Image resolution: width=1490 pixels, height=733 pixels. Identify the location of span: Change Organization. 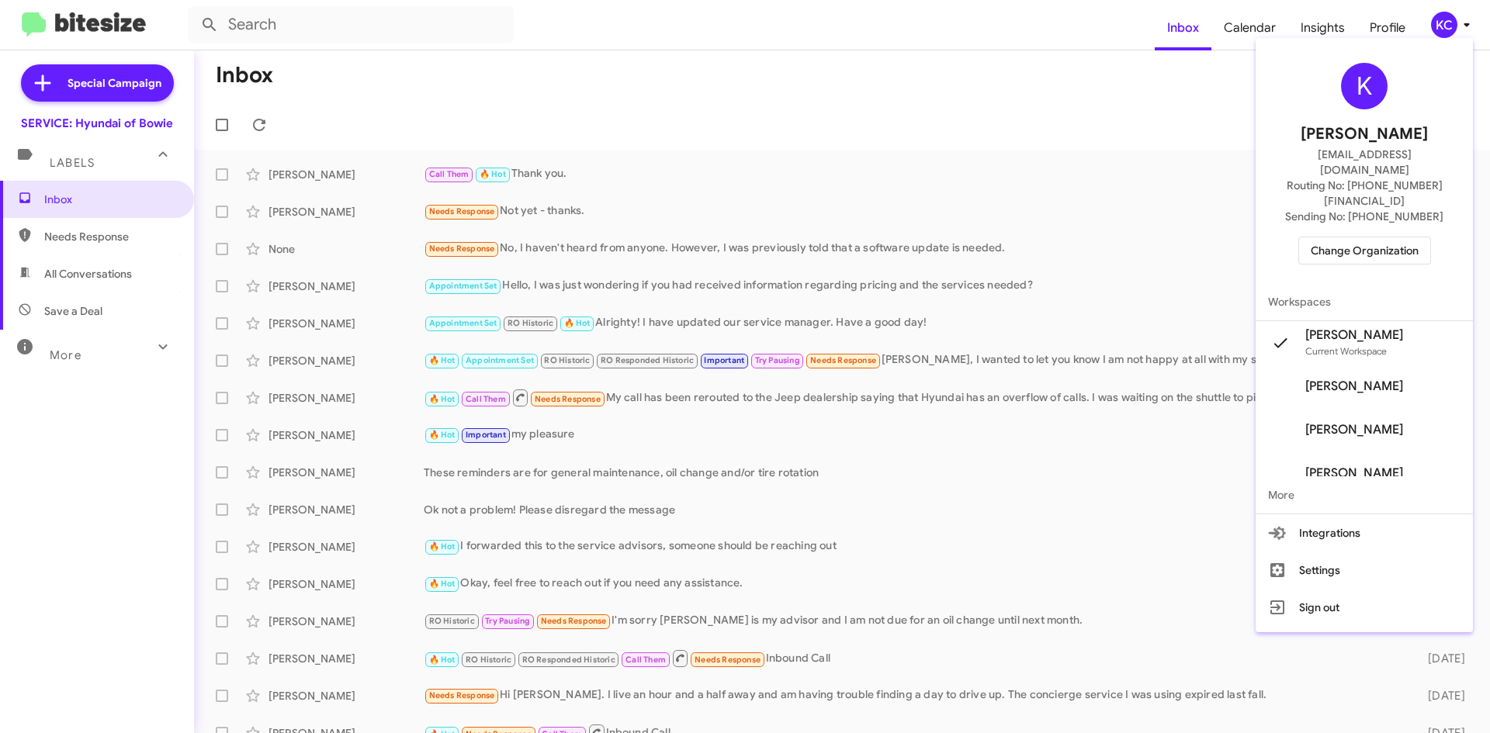
(1364, 251).